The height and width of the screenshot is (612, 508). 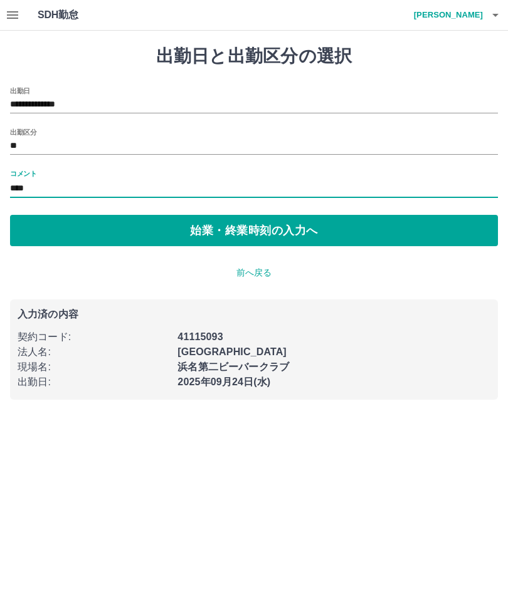 I want to click on label: コメント, so click(x=23, y=173).